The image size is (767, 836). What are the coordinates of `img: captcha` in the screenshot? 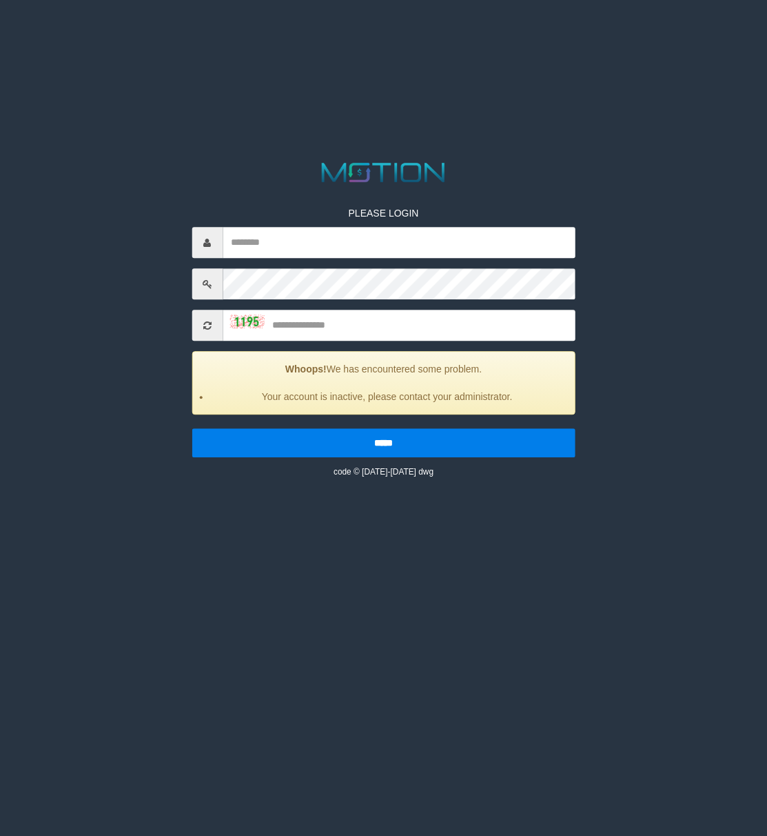 It's located at (247, 321).